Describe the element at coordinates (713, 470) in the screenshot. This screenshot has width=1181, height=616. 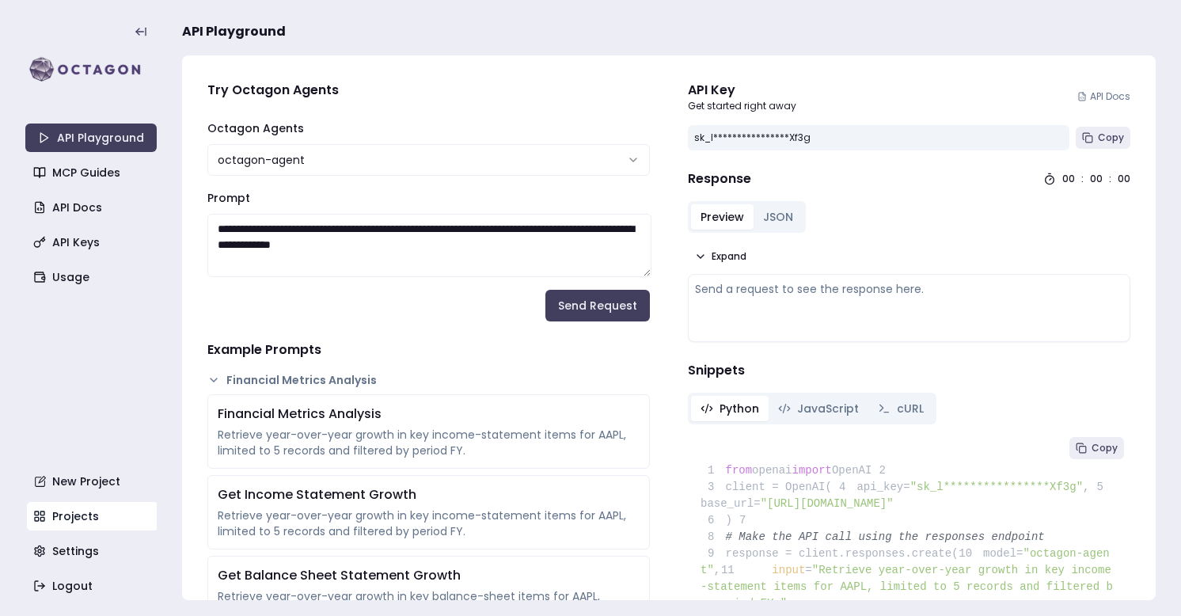
I see `span: 1` at that location.